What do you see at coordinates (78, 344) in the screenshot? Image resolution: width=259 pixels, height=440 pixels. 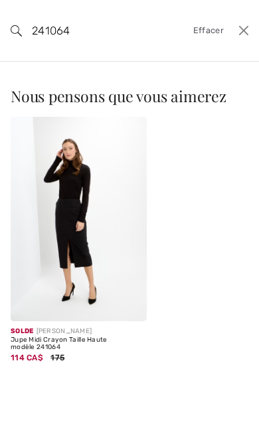 I see `div: Jupe Midi Crayon Taille Haute modèle 241064` at bounding box center [78, 344].